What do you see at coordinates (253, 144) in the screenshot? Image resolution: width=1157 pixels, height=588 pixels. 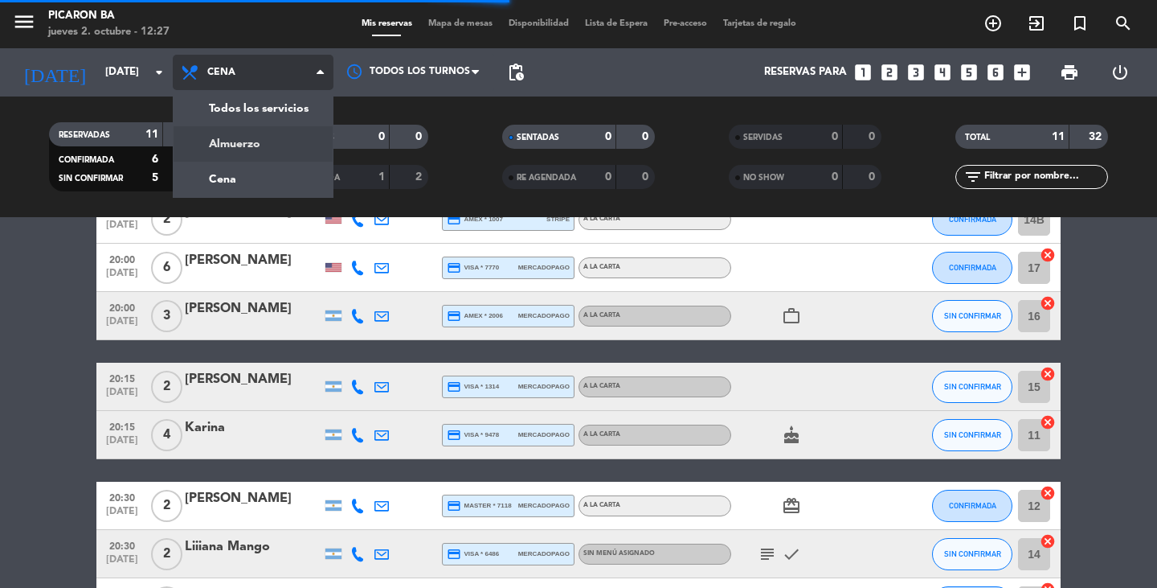 I see `a: Almuerzo` at bounding box center [253, 144].